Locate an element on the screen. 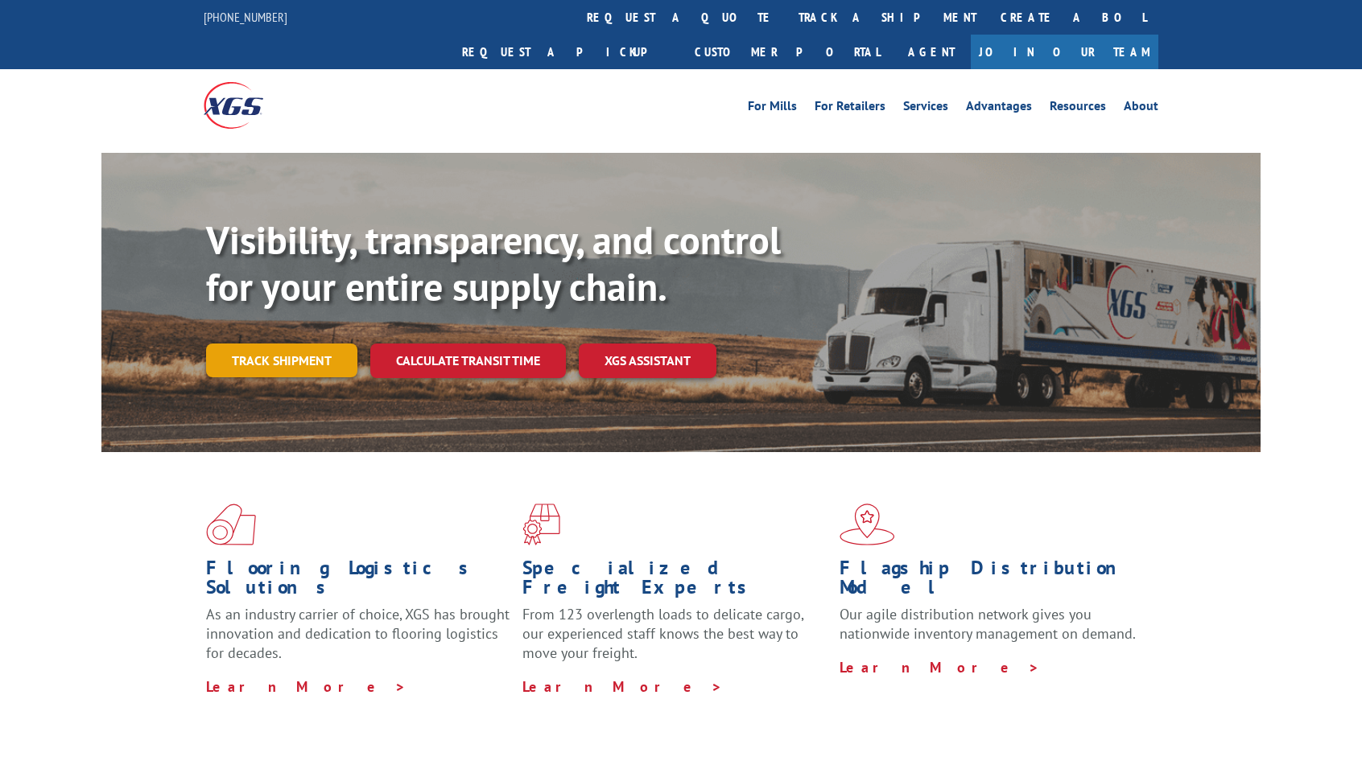 The width and height of the screenshot is (1362, 769). a: For Mills is located at coordinates (772, 109).